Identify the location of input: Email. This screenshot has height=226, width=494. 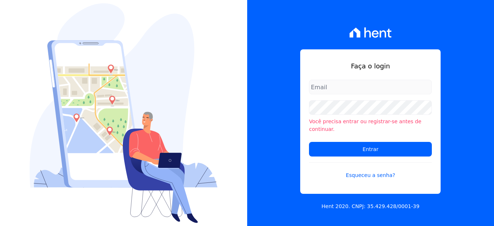
(370, 87).